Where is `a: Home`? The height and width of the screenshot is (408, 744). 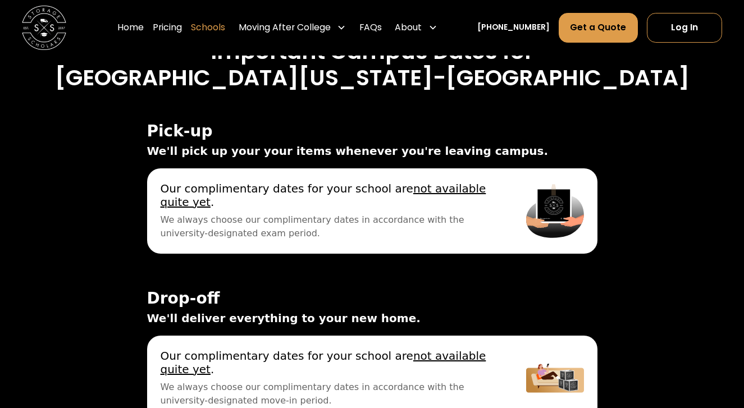 a: Home is located at coordinates (130, 28).